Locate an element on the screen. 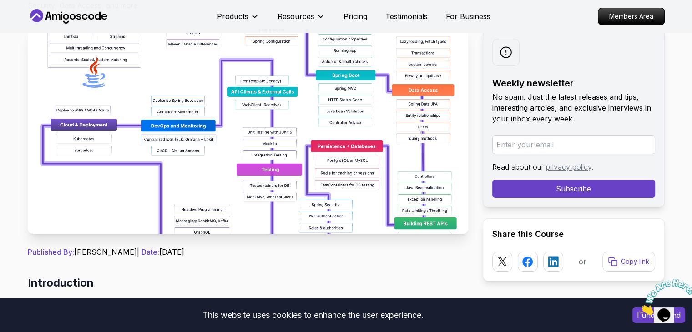  button: Subscribe is located at coordinates (574, 189).